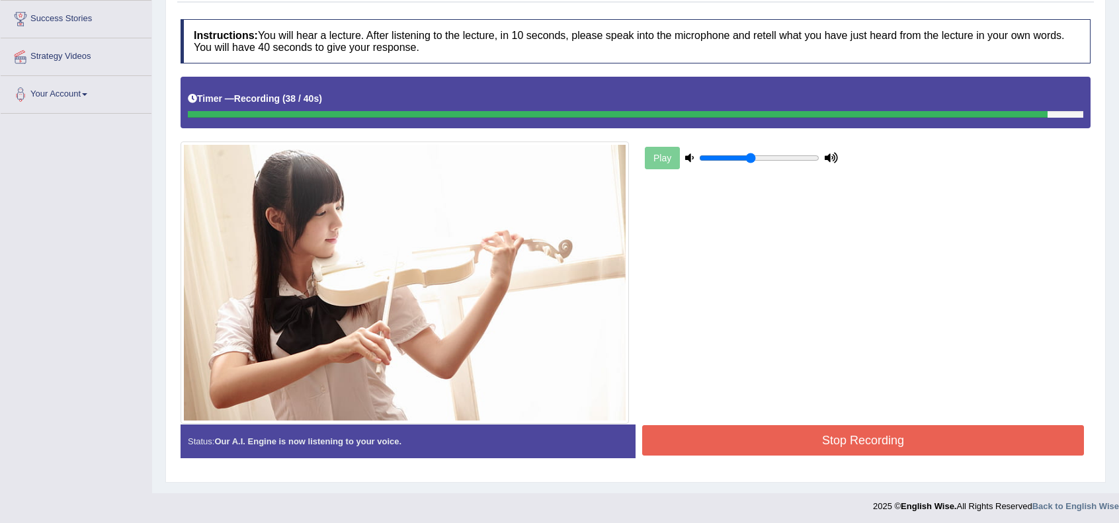  Describe the element at coordinates (226, 35) in the screenshot. I see `b: Instructions:` at that location.